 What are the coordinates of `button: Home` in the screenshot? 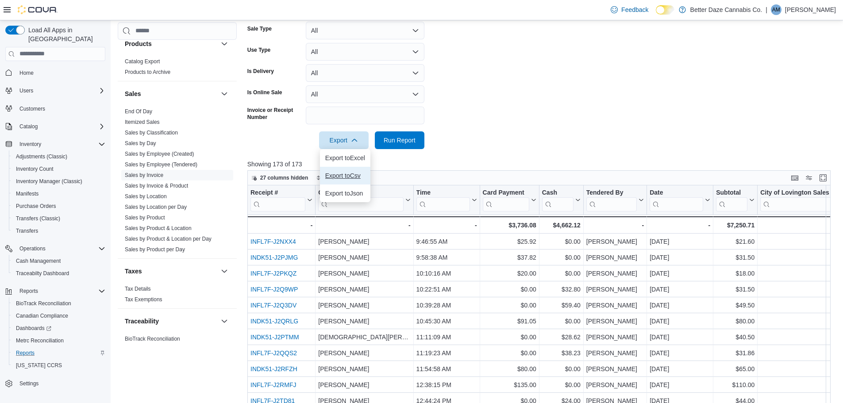 It's located at (55, 73).